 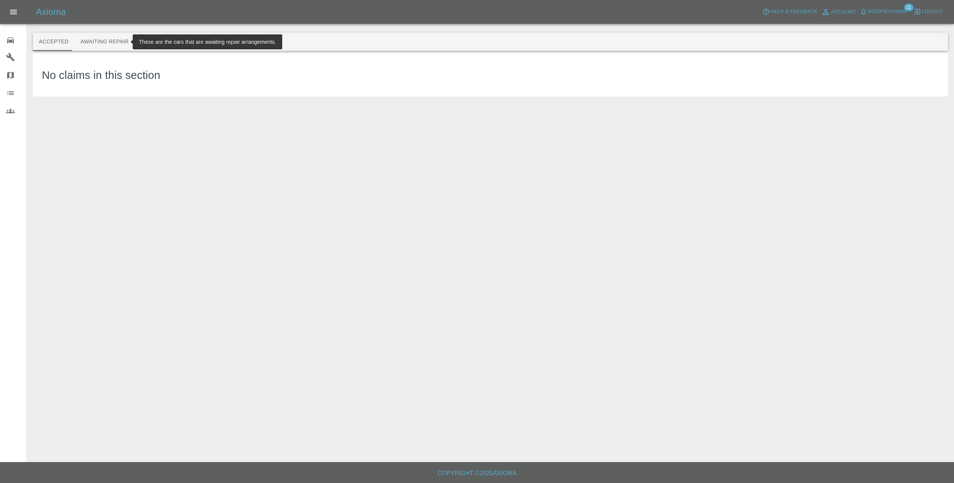 What do you see at coordinates (101, 75) in the screenshot?
I see `h3: No claims in this section` at bounding box center [101, 75].